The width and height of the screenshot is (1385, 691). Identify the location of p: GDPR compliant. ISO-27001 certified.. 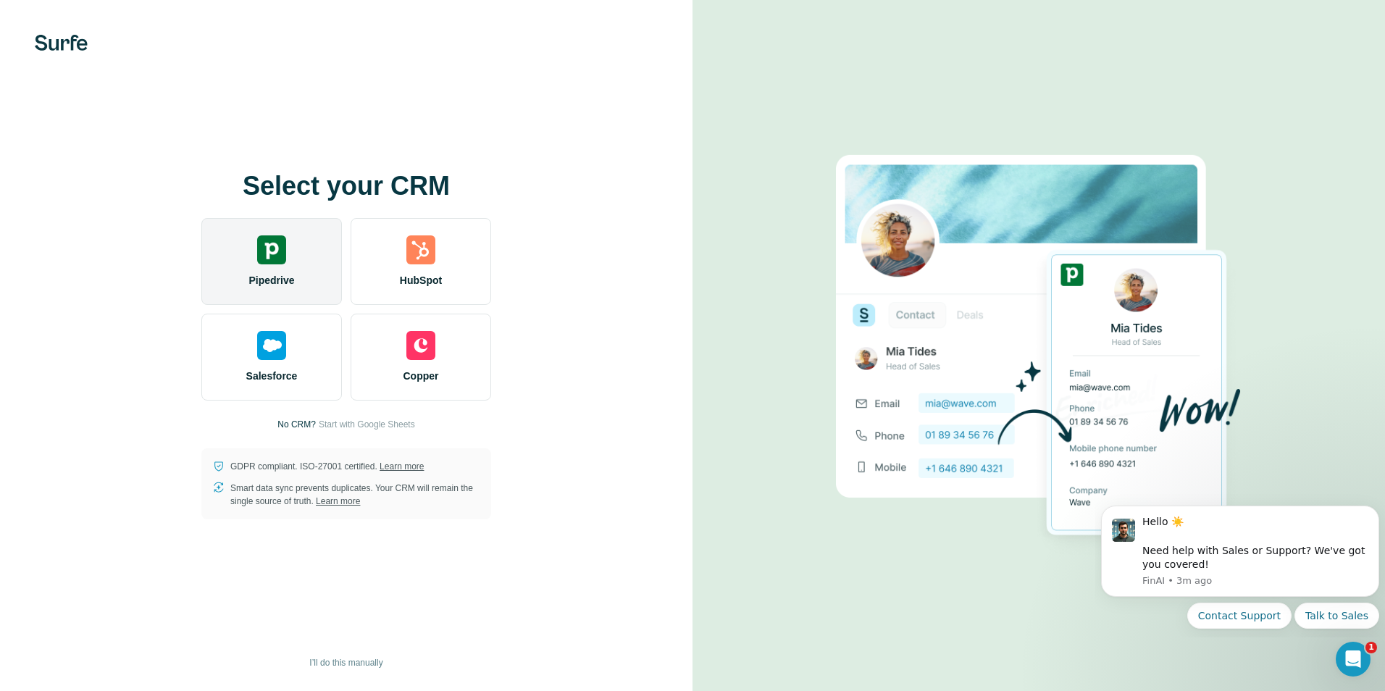
(327, 467).